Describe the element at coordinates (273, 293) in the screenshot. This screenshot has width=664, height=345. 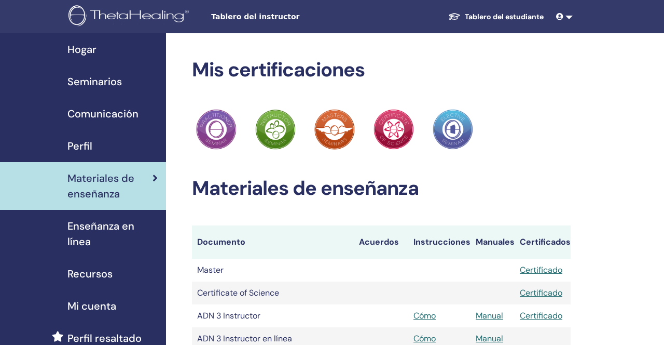
I see `td: Certificate of Science` at that location.